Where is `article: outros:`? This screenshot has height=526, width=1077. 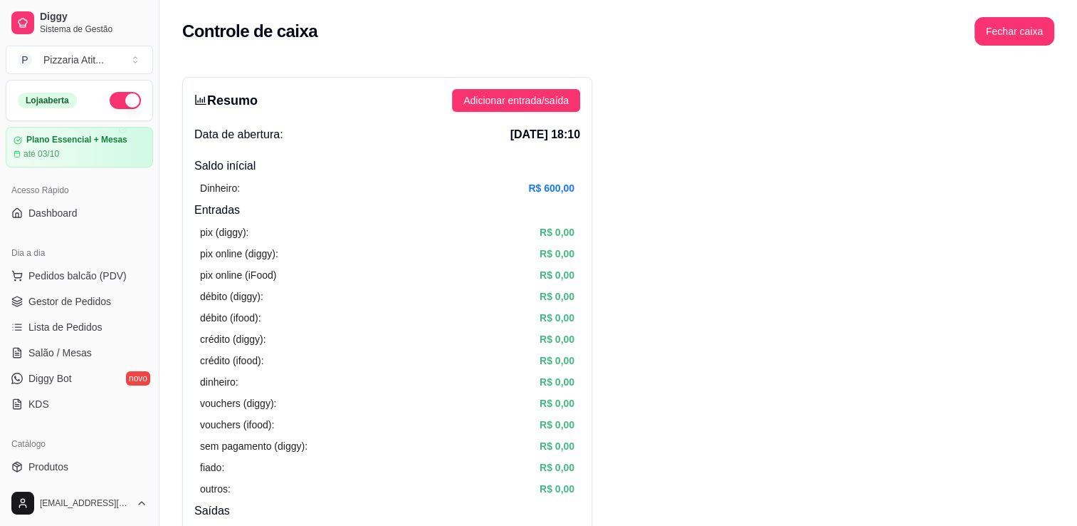
article: outros: is located at coordinates (215, 489).